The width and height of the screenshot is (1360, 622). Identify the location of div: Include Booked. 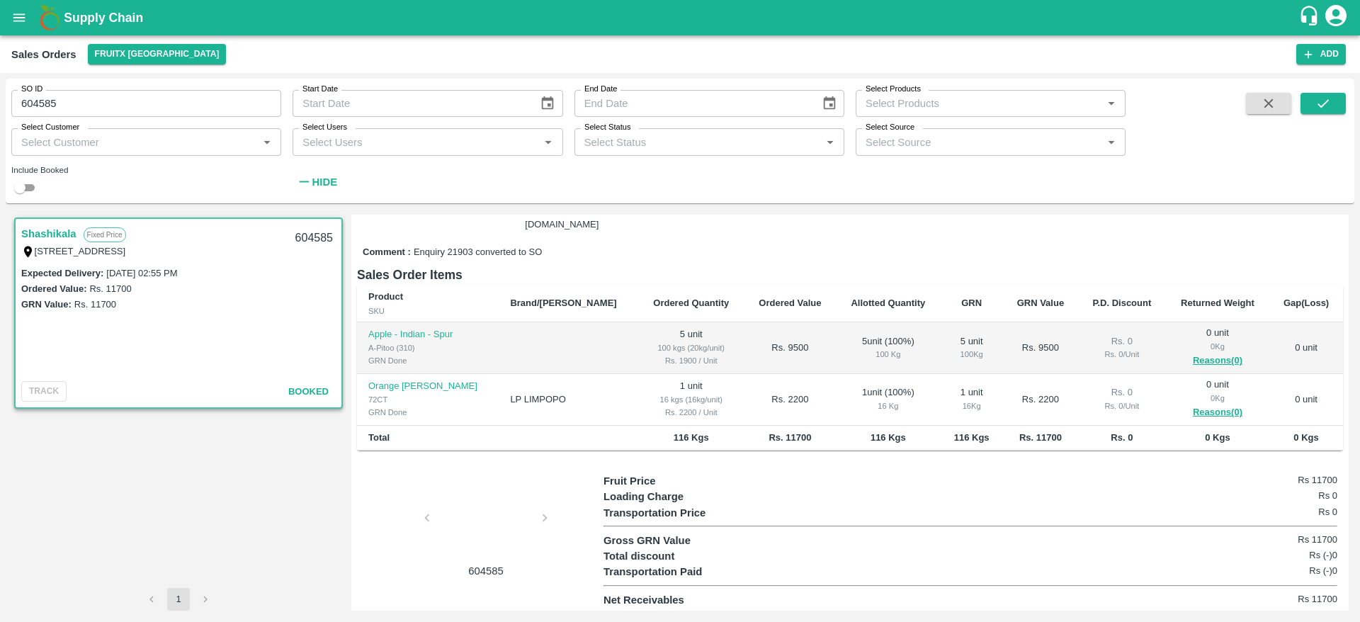
(146, 170).